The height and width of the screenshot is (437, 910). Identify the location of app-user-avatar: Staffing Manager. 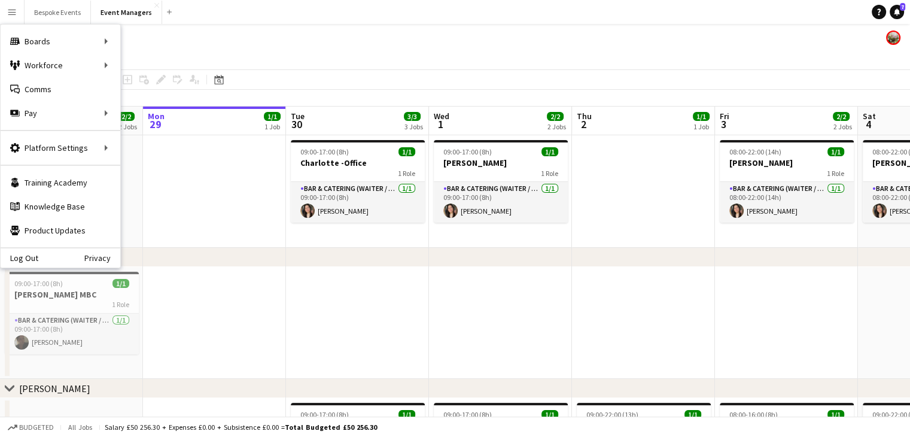
(893, 38).